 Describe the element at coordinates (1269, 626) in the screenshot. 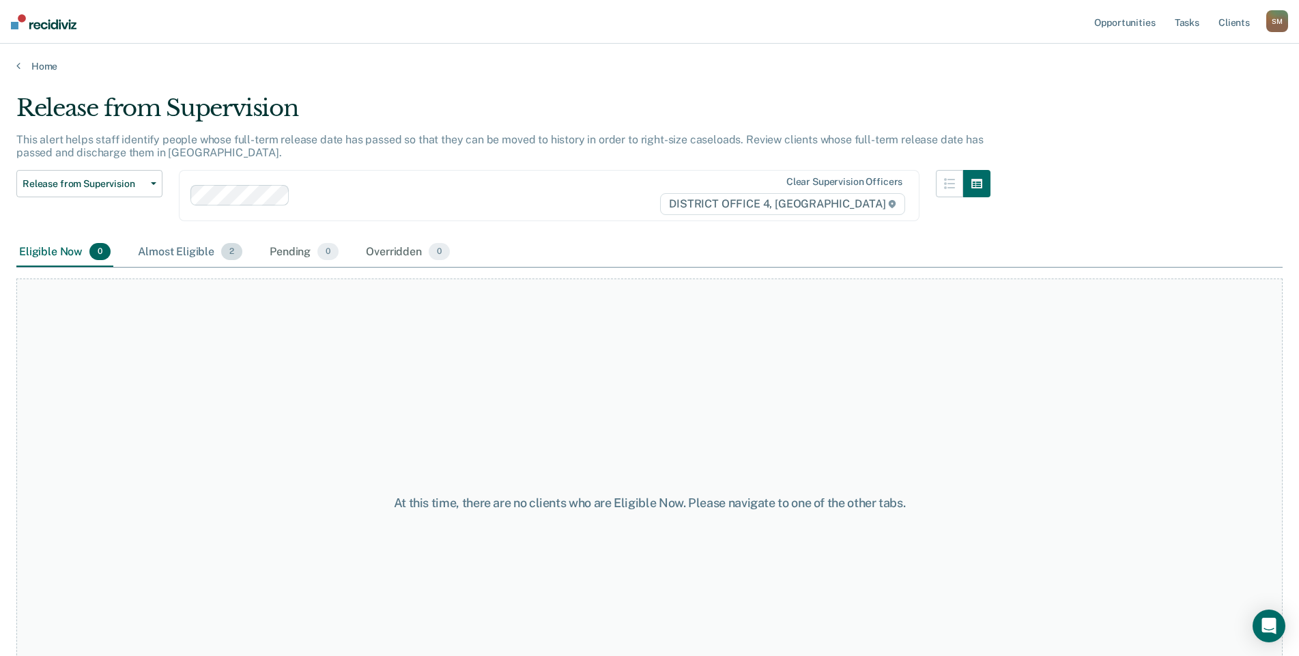

I see `div: Open Intercom Messenger` at that location.